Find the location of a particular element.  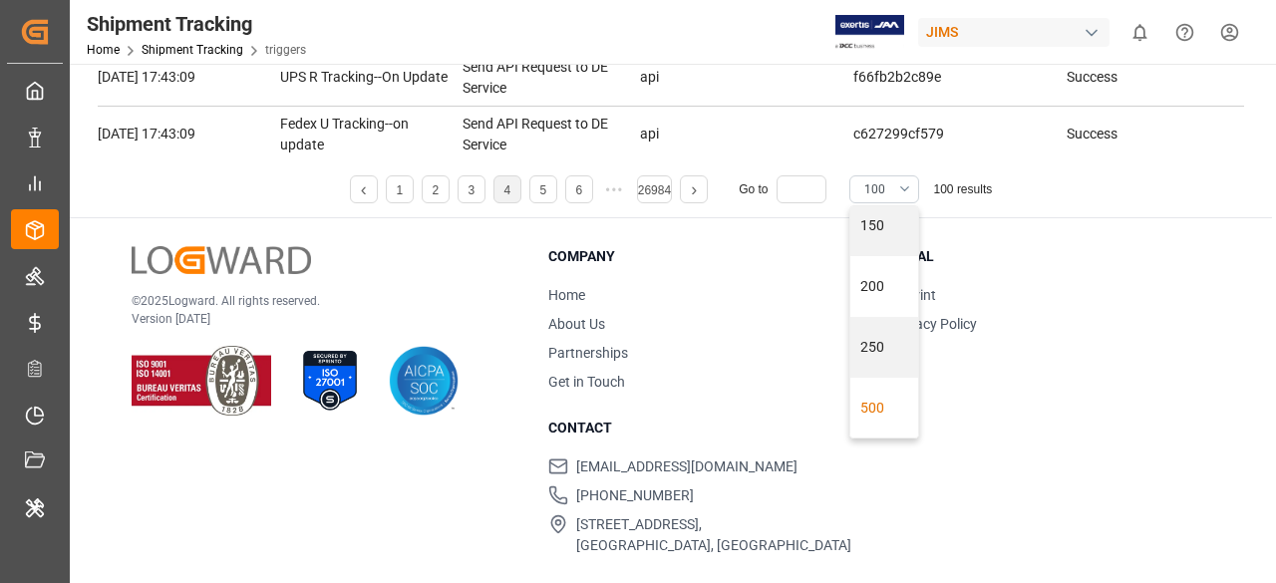

h3: Contact is located at coordinates (708, 428).